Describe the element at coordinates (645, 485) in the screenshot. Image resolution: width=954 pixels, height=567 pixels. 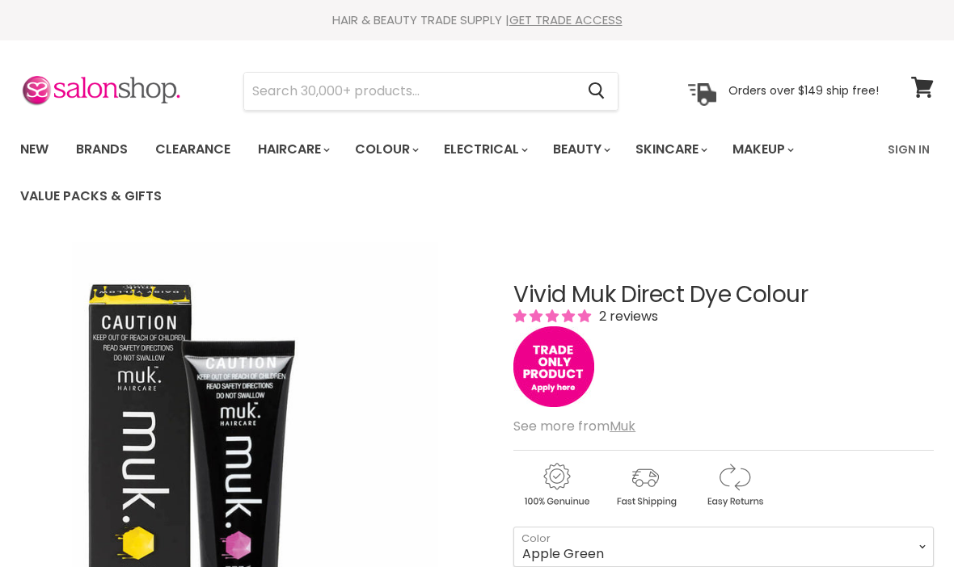
I see `img: shipping.gif` at that location.